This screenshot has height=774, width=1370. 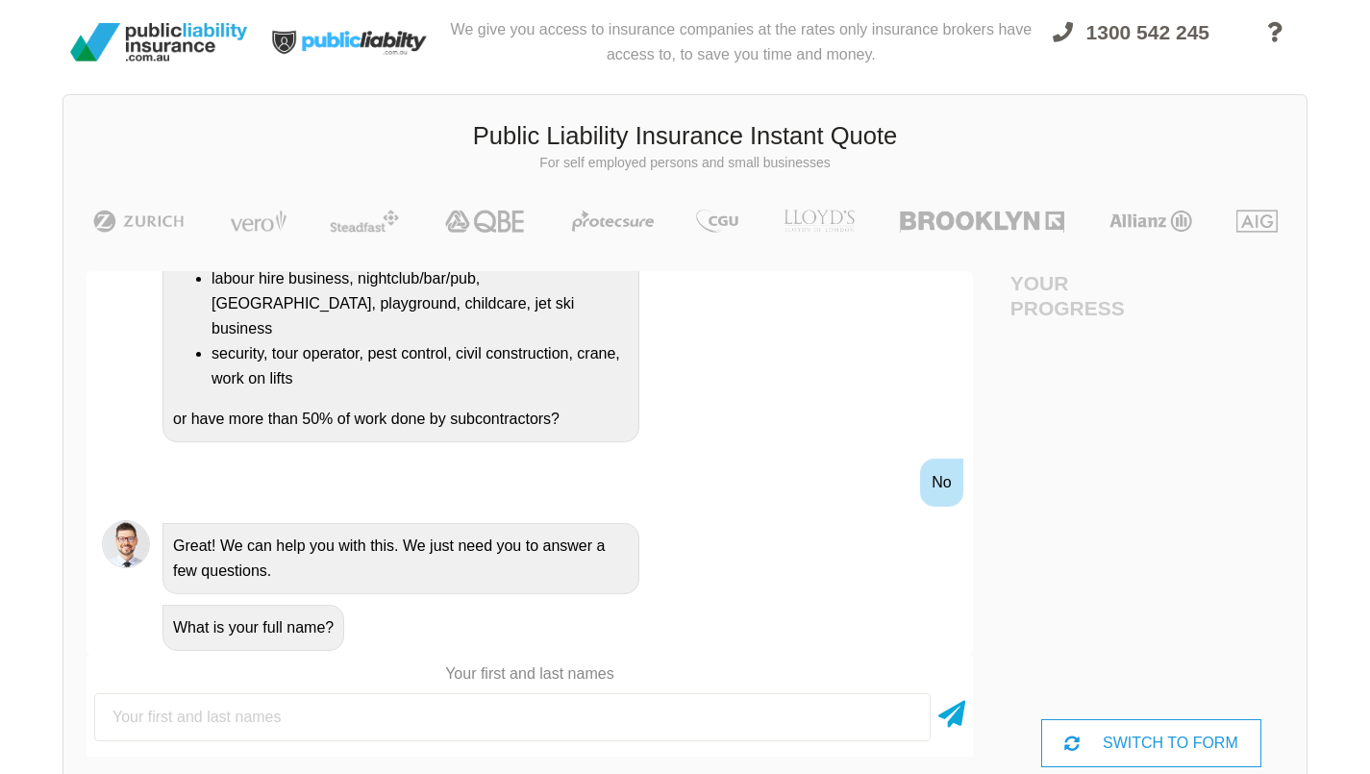 What do you see at coordinates (612, 221) in the screenshot?
I see `img: Protecsure | Public Liability Insurance` at bounding box center [612, 221].